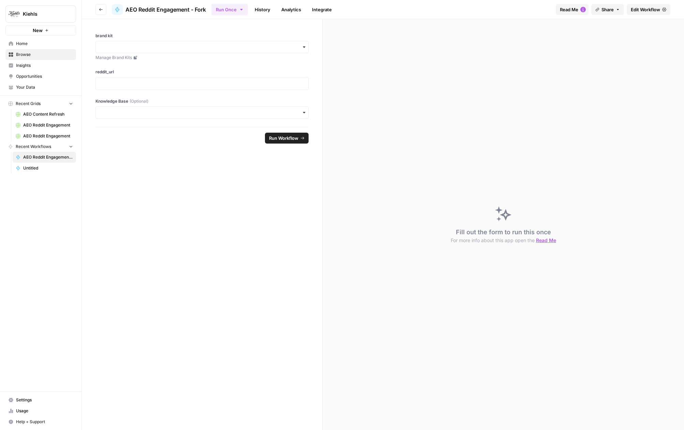  Describe the element at coordinates (44, 400) in the screenshot. I see `span: Settings` at that location.